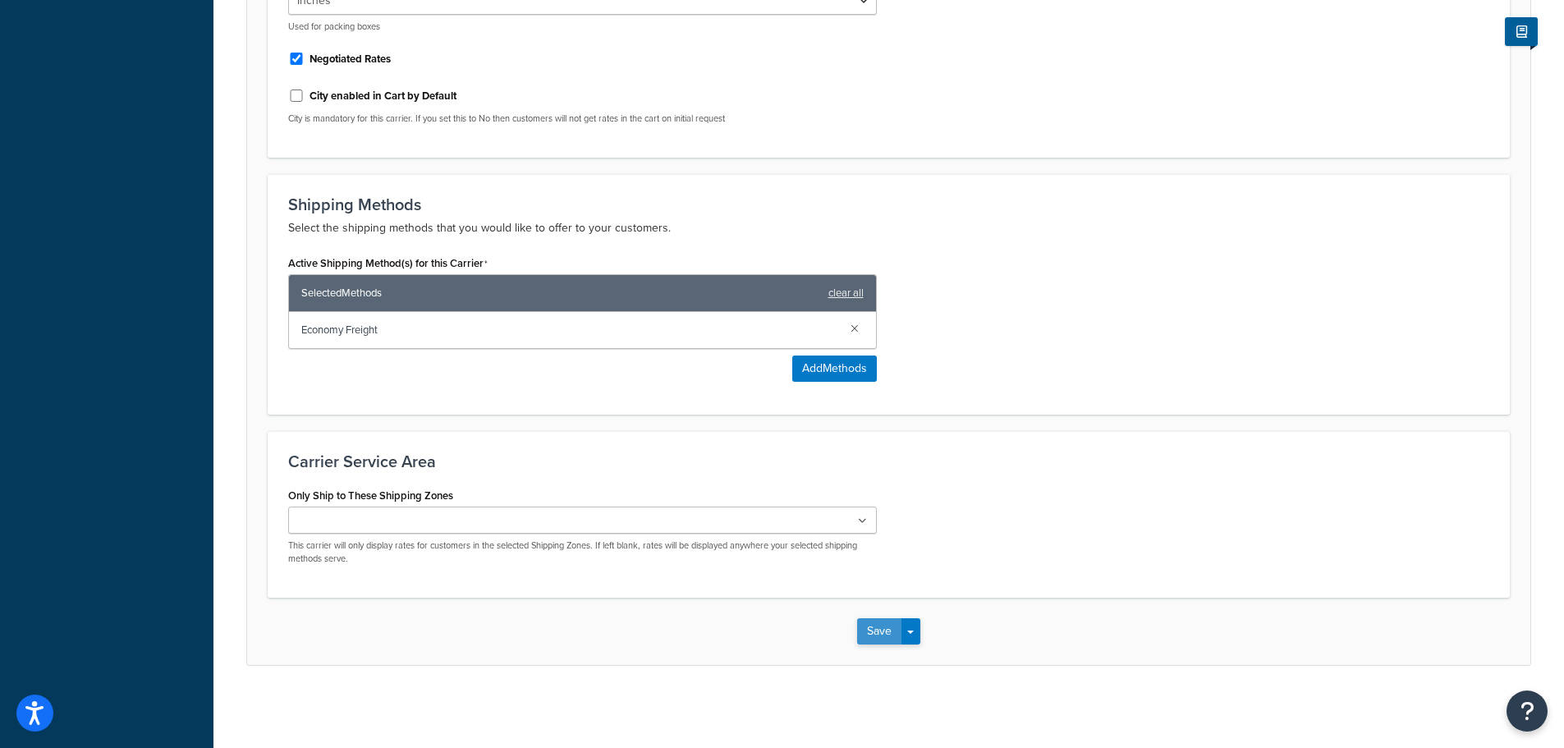 Image resolution: width=1564 pixels, height=748 pixels. What do you see at coordinates (388, 264) in the screenshot?
I see `label: Active Shipping Method(s) for this Carrier` at bounding box center [388, 264].